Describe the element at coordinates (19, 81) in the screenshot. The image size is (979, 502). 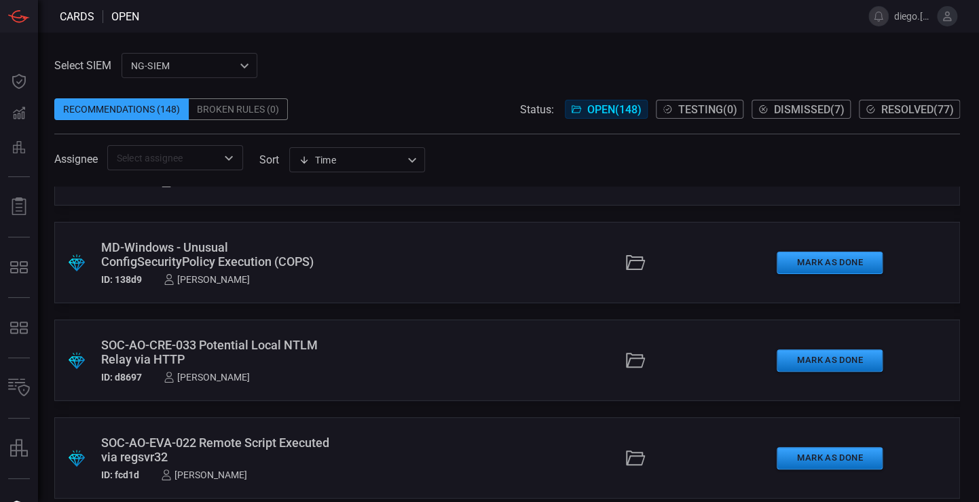
I see `button: Dashboard` at that location.